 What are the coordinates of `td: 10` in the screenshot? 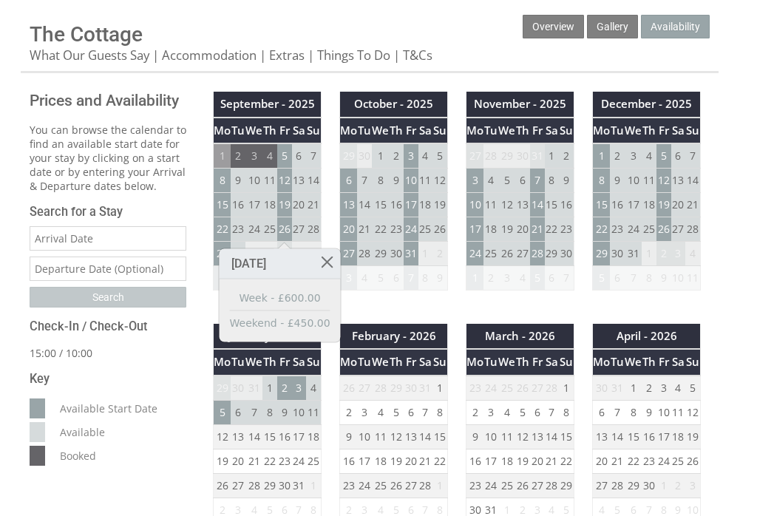 It's located at (679, 278).